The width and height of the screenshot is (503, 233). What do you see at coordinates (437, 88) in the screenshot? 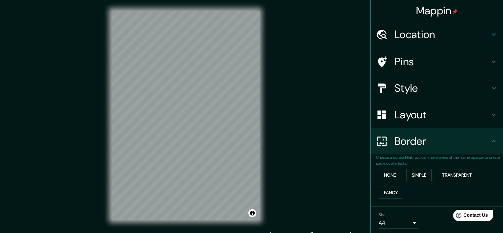
I see `div: Style` at bounding box center [437, 88].